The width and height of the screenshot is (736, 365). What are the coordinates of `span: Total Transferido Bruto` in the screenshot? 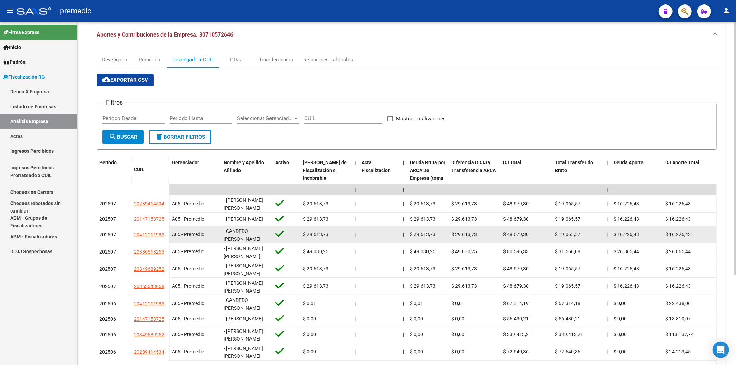 It's located at (574, 166).